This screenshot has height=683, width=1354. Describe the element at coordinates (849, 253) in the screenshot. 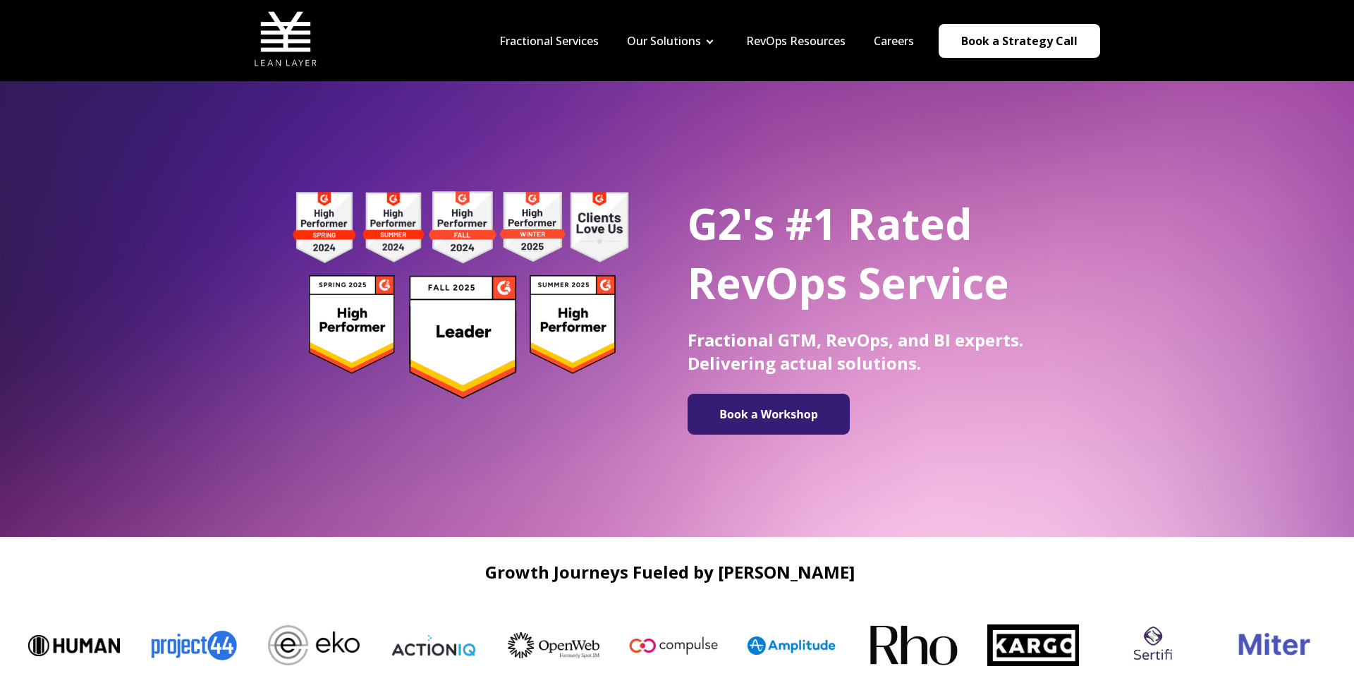

I see `span: G2's #1 Rated RevOps Service` at that location.